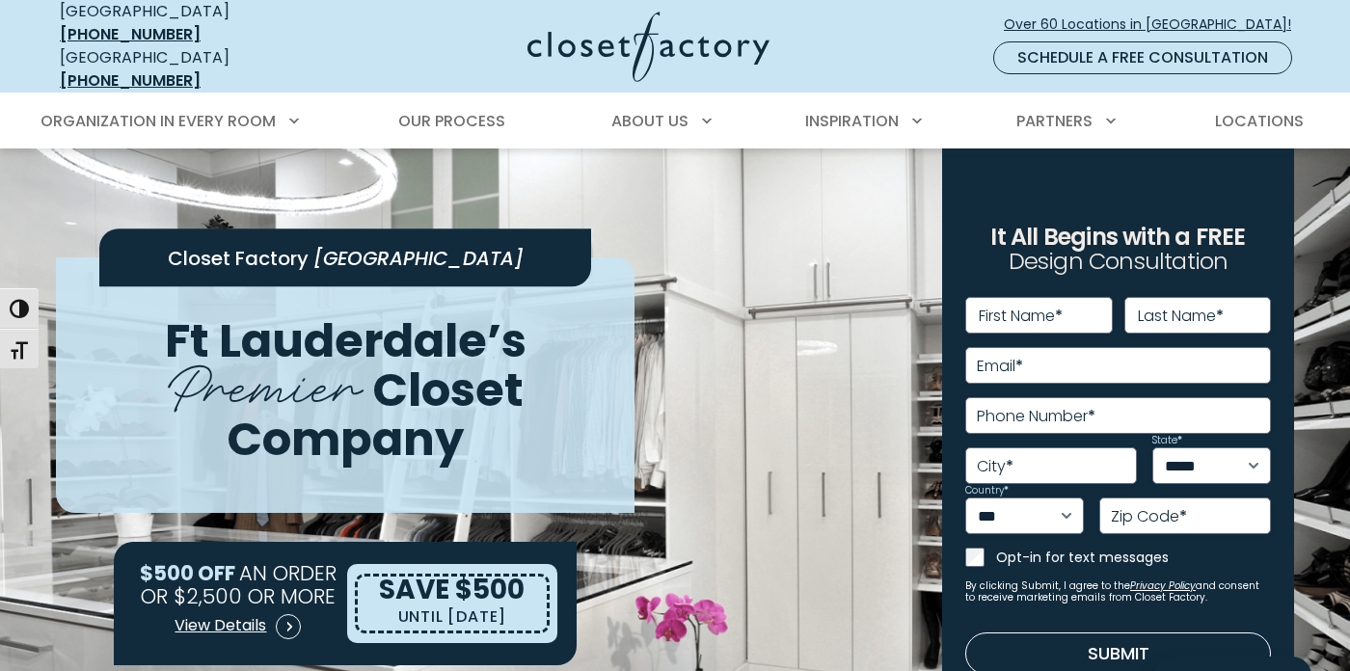 Image resolution: width=1350 pixels, height=671 pixels. Describe the element at coordinates (158, 121) in the screenshot. I see `span: Organization in Every Room` at that location.